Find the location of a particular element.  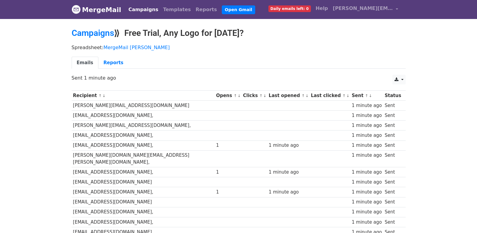

th: Opens is located at coordinates (228, 95).